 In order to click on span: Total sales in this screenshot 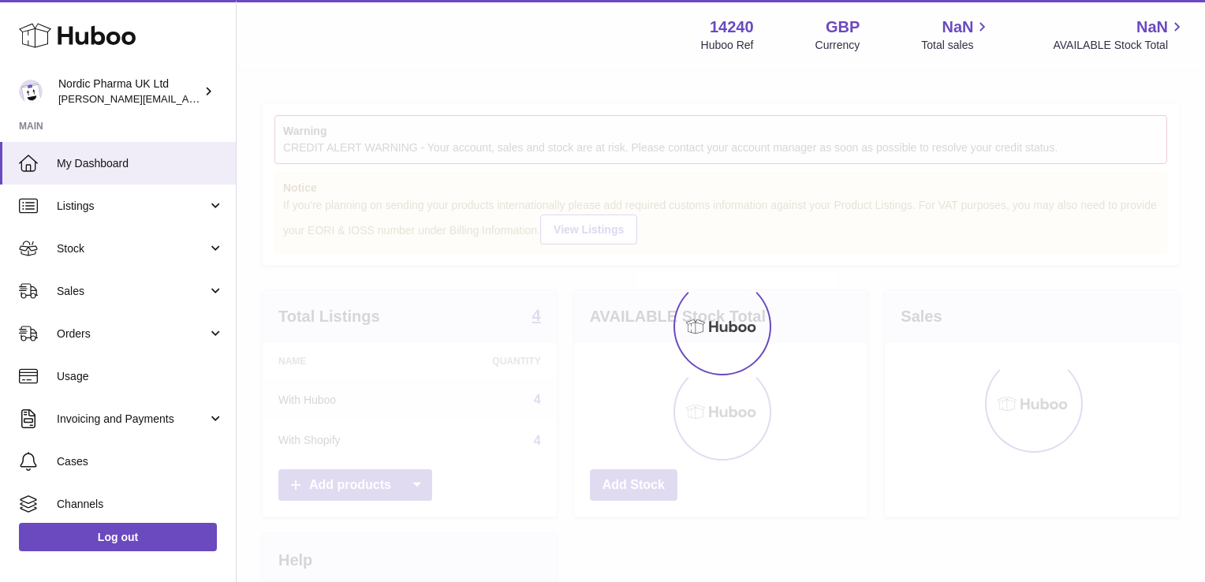, I will do `click(955, 45)`.